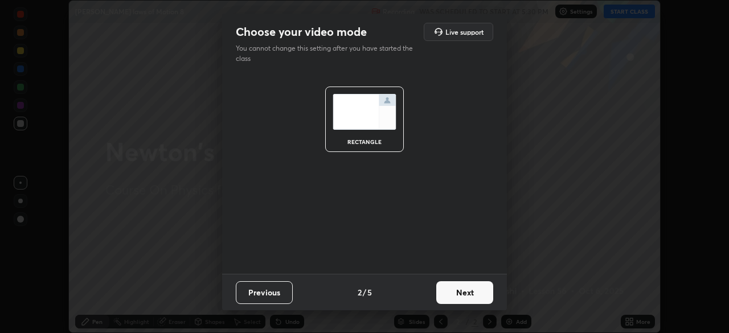 The width and height of the screenshot is (729, 333). Describe the element at coordinates (365, 112) in the screenshot. I see `img: normalScreenIcon.ae25ed63.svg` at that location.